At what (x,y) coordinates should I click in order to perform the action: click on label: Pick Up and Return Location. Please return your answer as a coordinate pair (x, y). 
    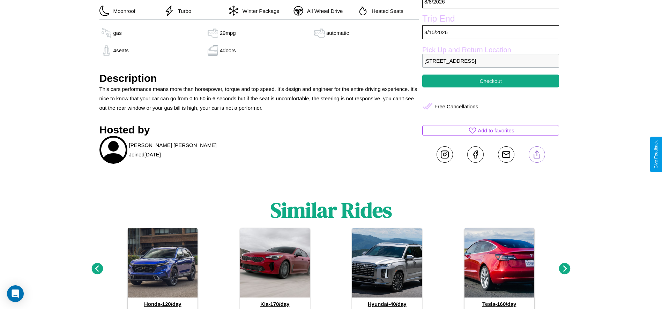
    Looking at the image, I should click on (491, 50).